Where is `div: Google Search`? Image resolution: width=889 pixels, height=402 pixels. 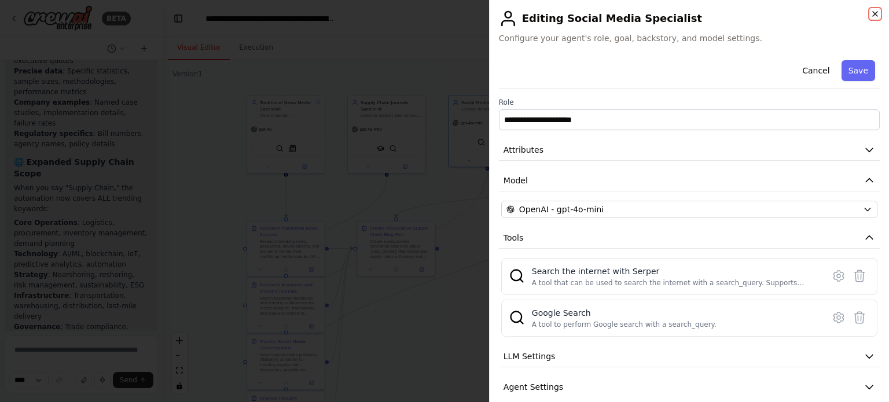
div: Google Search is located at coordinates (624, 313).